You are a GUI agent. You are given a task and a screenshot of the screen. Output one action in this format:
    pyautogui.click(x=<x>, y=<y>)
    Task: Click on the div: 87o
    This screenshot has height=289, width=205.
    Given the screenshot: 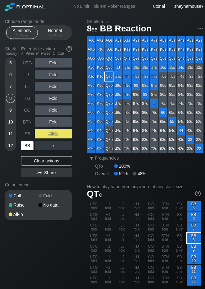 What is the action you would take?
    pyautogui.click(x=145, y=103)
    